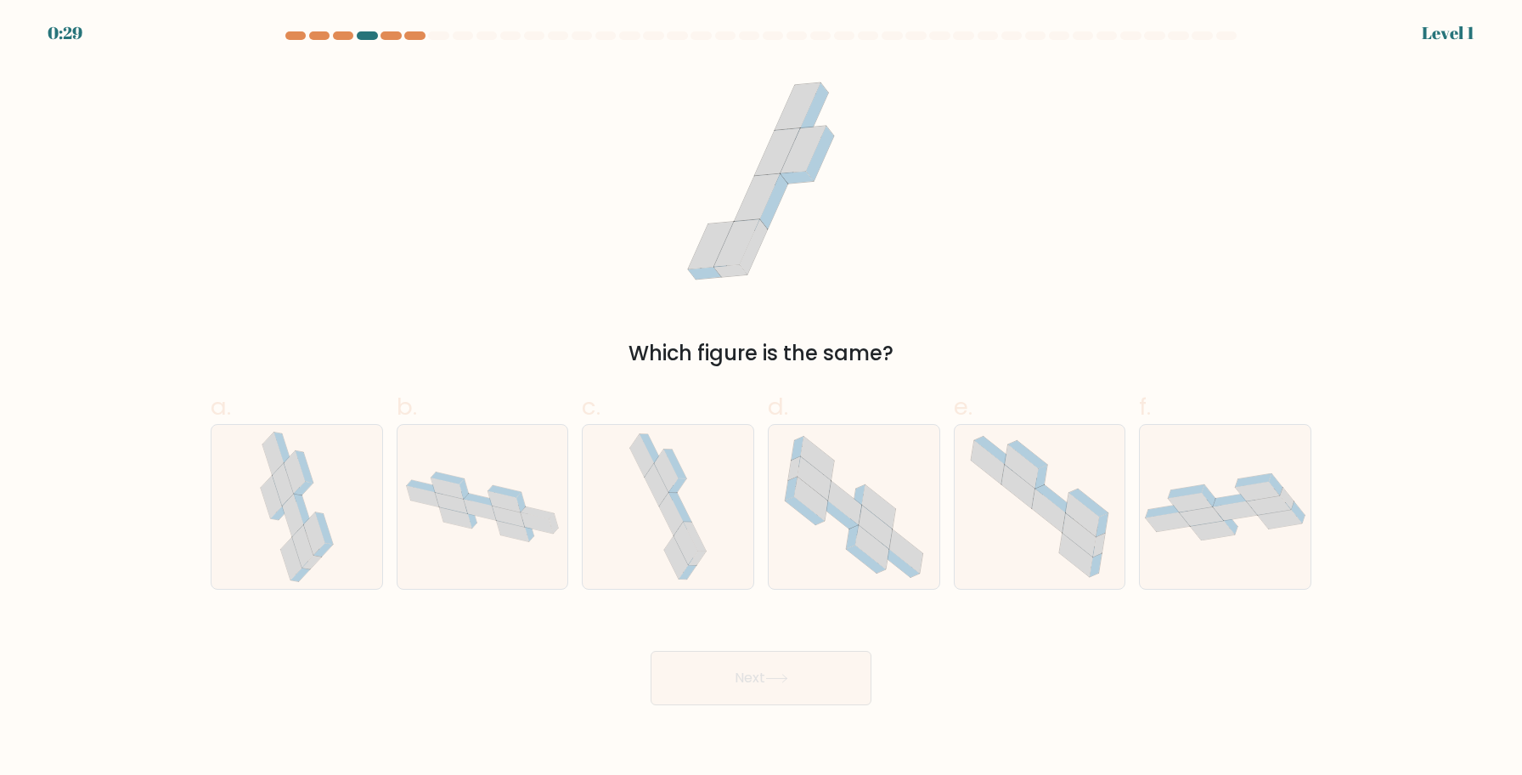  What do you see at coordinates (761, 678) in the screenshot?
I see `button: Next` at bounding box center [761, 678].